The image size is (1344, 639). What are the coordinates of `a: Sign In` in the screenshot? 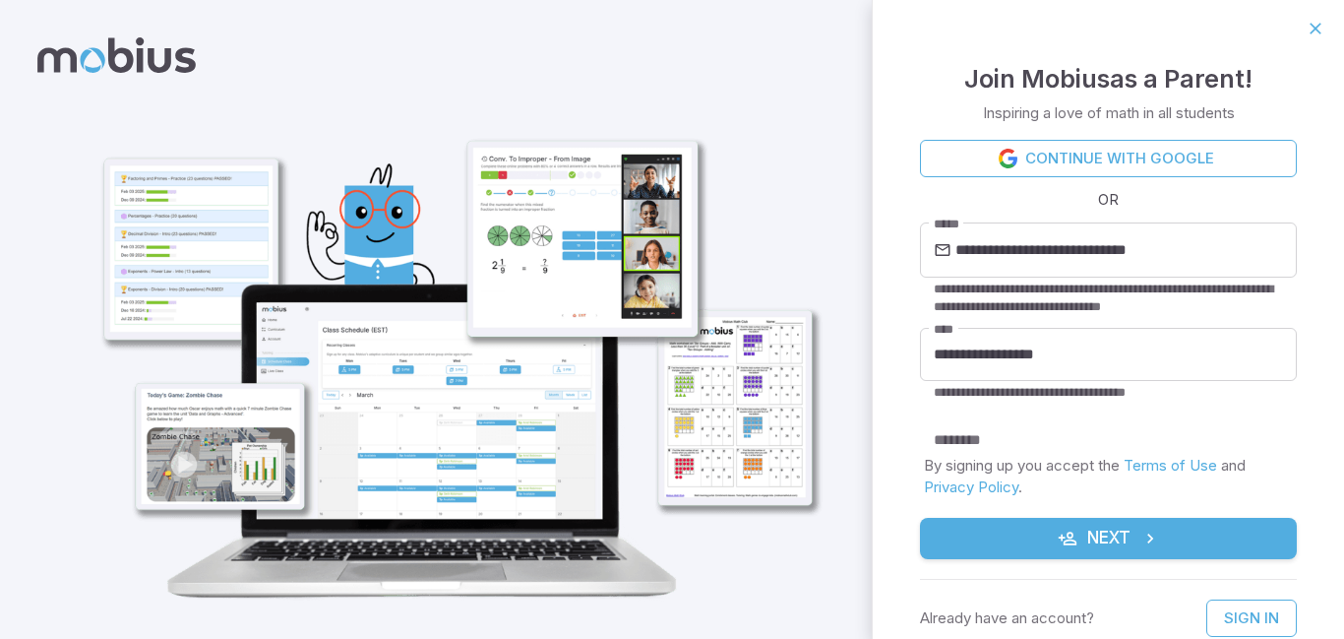 It's located at (1252, 618).